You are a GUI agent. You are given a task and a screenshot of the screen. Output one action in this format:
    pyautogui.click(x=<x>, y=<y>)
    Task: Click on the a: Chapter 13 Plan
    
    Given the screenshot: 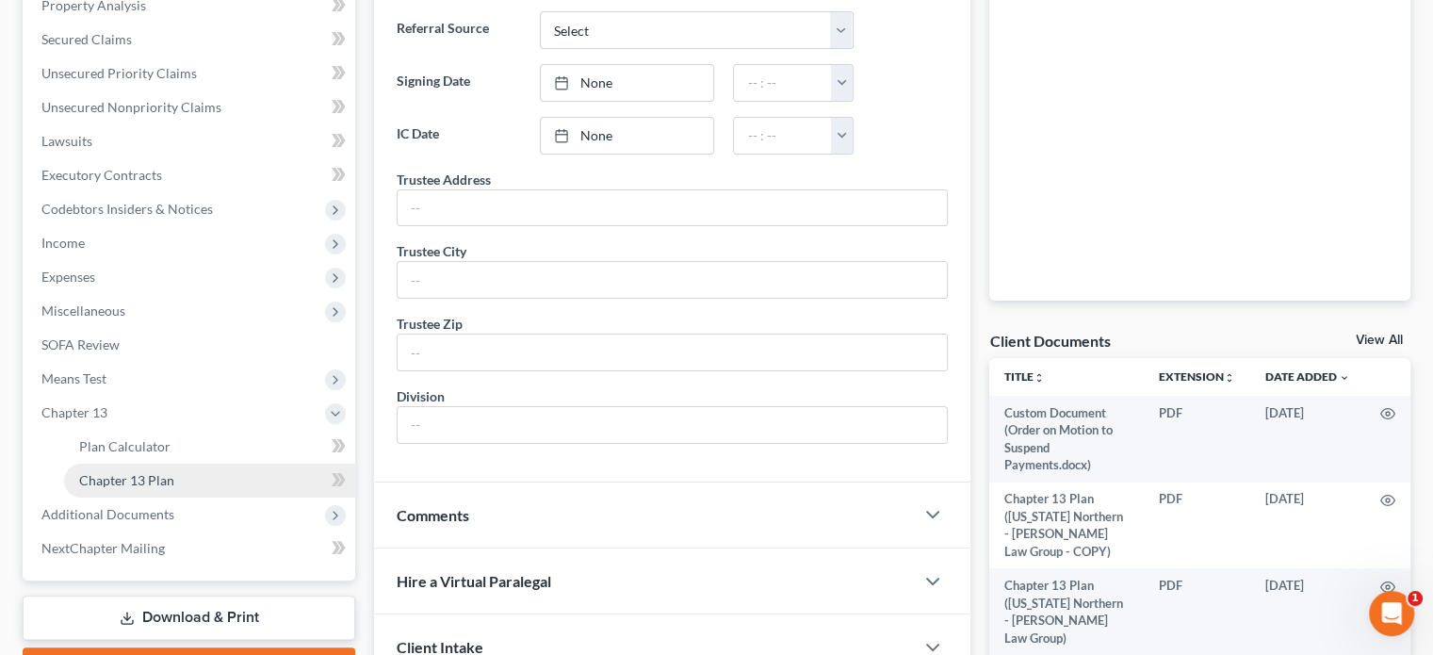 What is the action you would take?
    pyautogui.click(x=209, y=480)
    